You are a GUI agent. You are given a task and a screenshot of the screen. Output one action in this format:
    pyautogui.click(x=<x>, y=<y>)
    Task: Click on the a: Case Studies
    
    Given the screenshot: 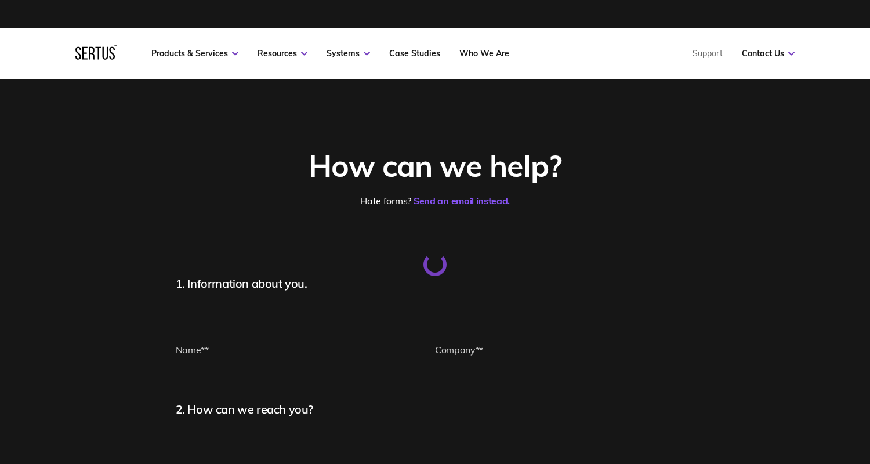 What is the action you would take?
    pyautogui.click(x=415, y=53)
    